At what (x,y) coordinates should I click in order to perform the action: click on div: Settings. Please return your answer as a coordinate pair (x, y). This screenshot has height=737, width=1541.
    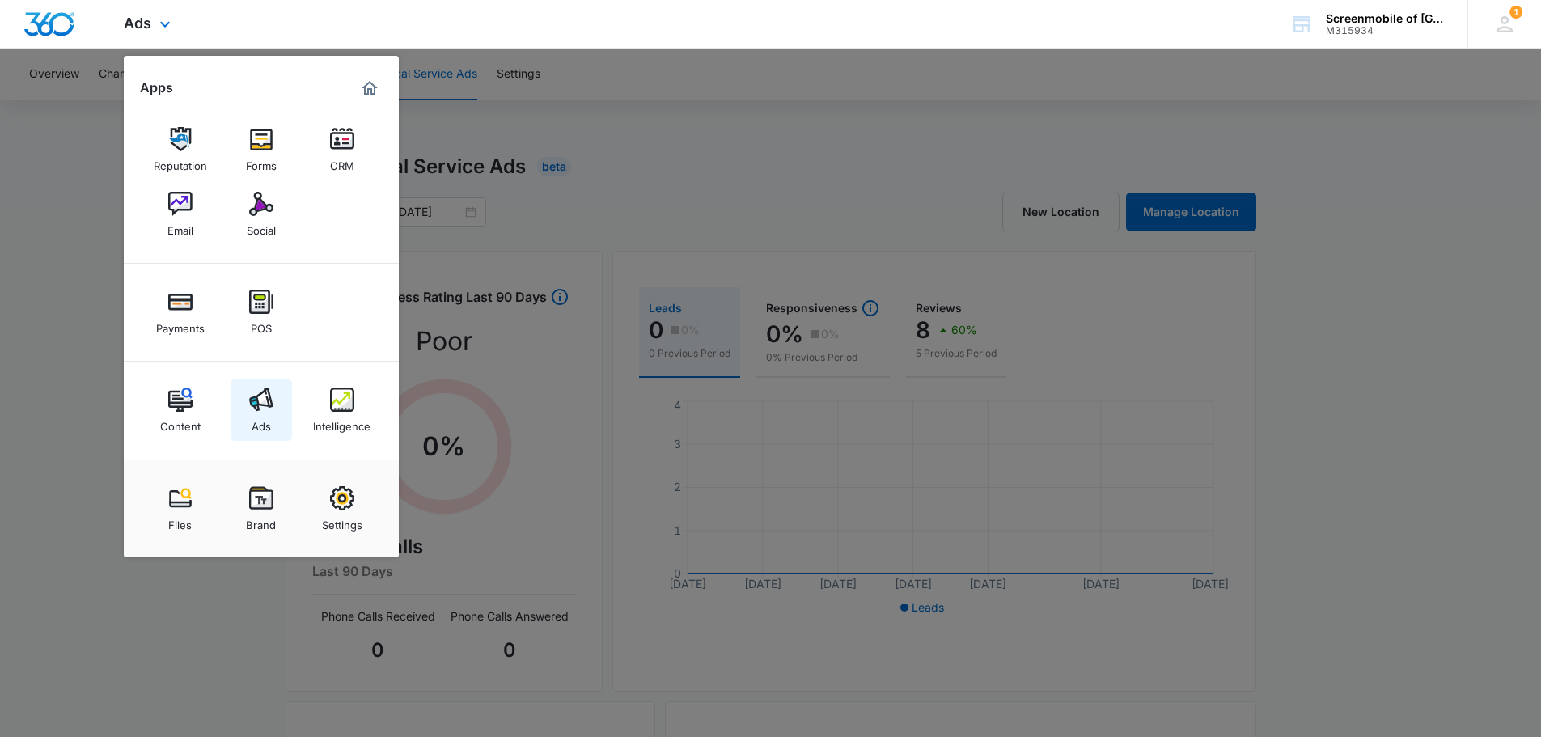
    Looking at the image, I should click on (342, 521).